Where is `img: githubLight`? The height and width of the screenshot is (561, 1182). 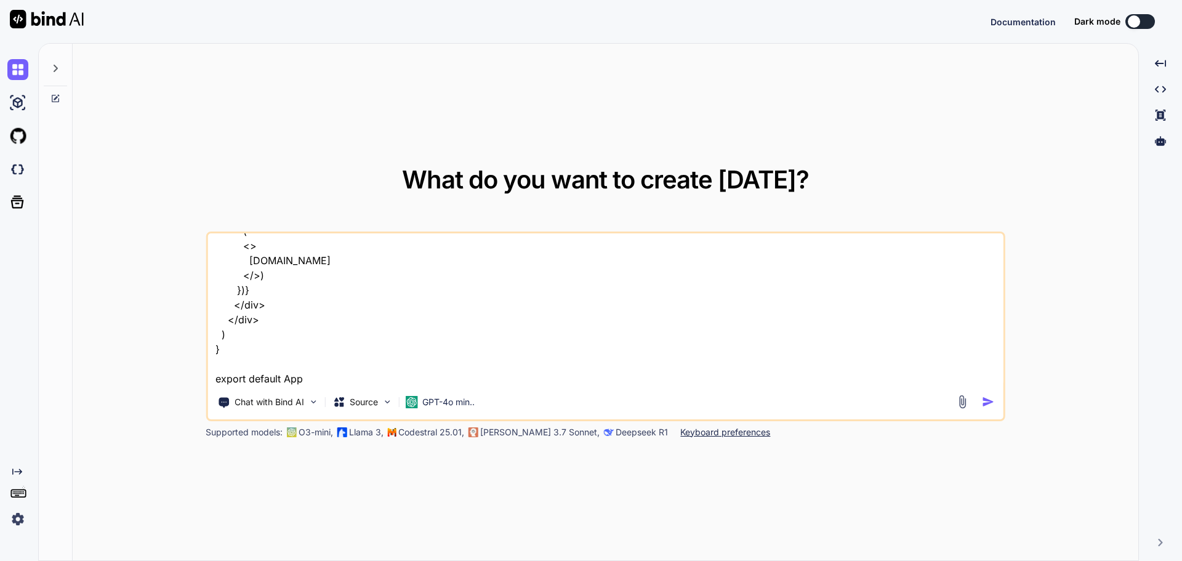
img: githubLight is located at coordinates (18, 136).